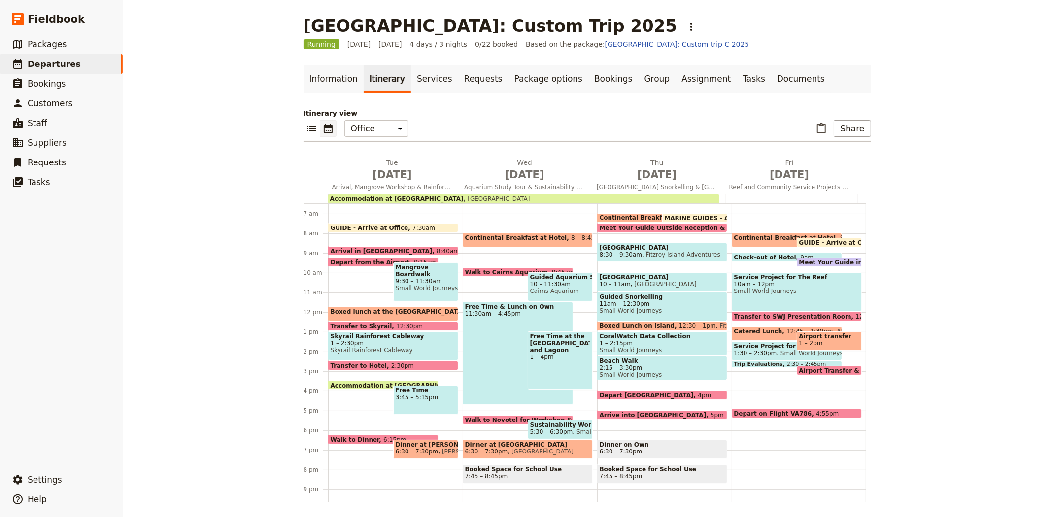 The height and width of the screenshot is (517, 1051). Describe the element at coordinates (425, 262) in the screenshot. I see `span: 9:15am` at that location.